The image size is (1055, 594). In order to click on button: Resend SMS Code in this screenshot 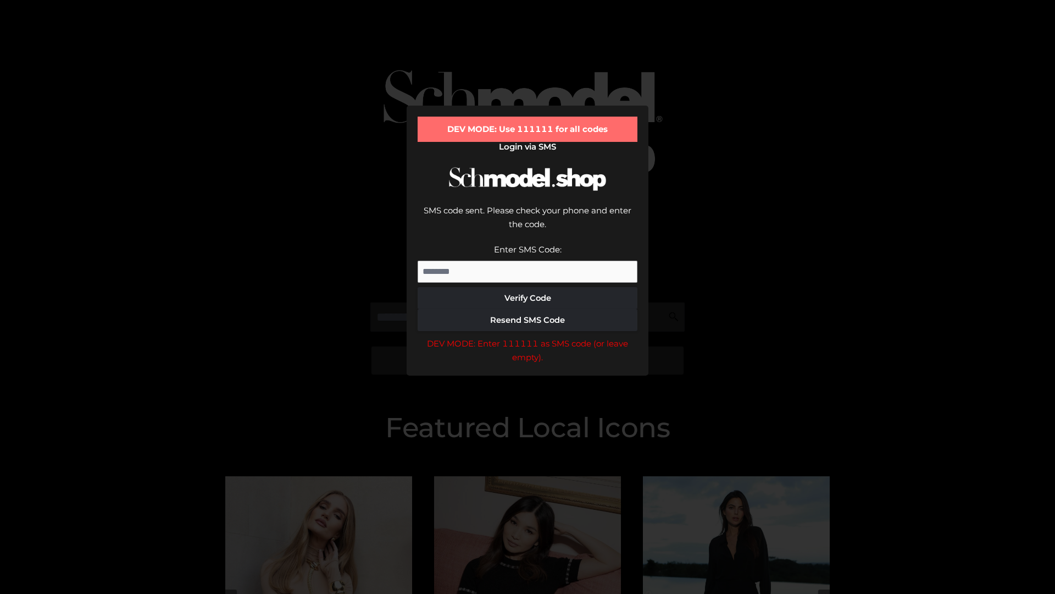, I will do `click(528, 320)`.